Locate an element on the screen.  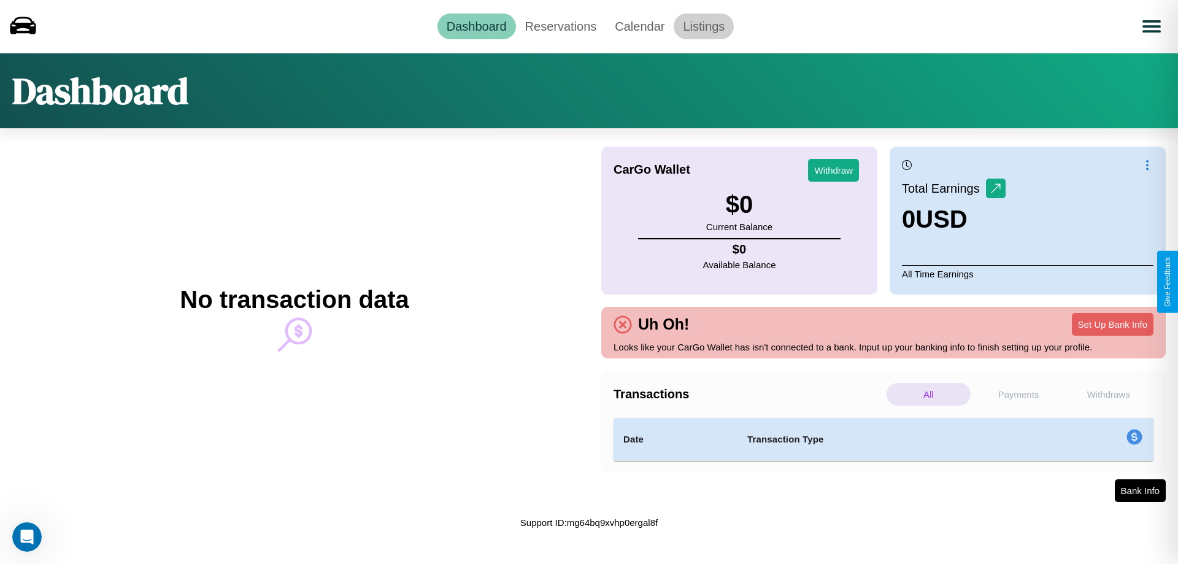
table: simple table is located at coordinates (884, 439).